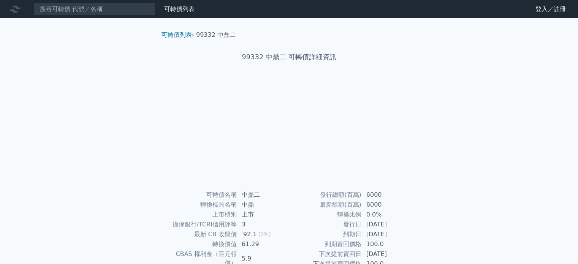 The image size is (578, 264). What do you see at coordinates (387, 244) in the screenshot?
I see `td: 100.0` at bounding box center [387, 244].